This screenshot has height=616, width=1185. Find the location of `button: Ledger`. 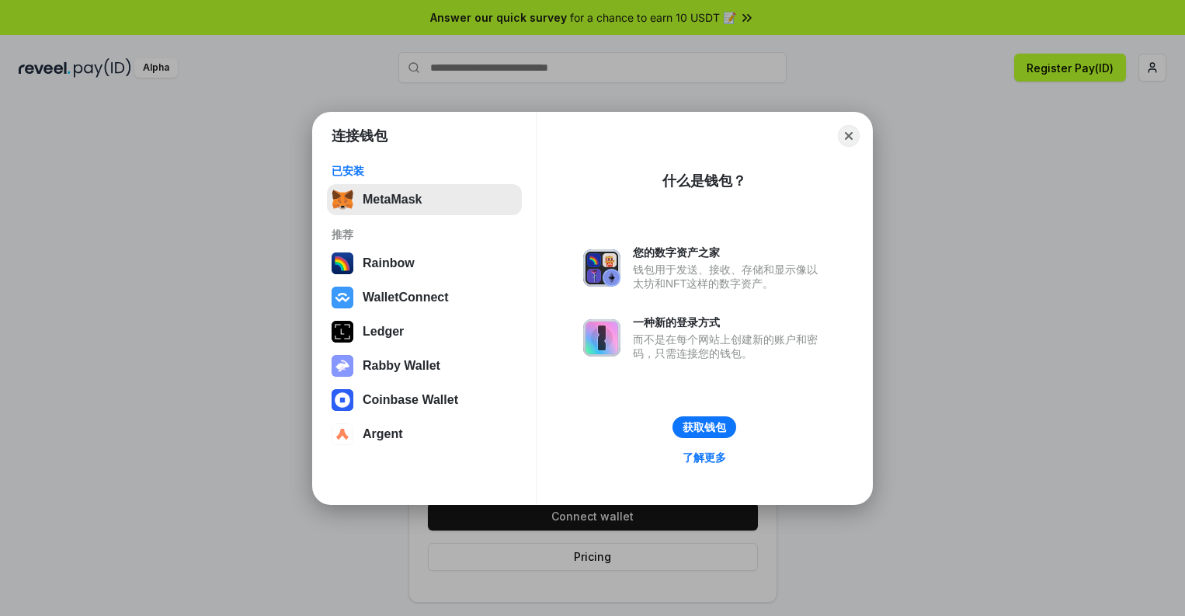

button: Ledger is located at coordinates (424, 331).